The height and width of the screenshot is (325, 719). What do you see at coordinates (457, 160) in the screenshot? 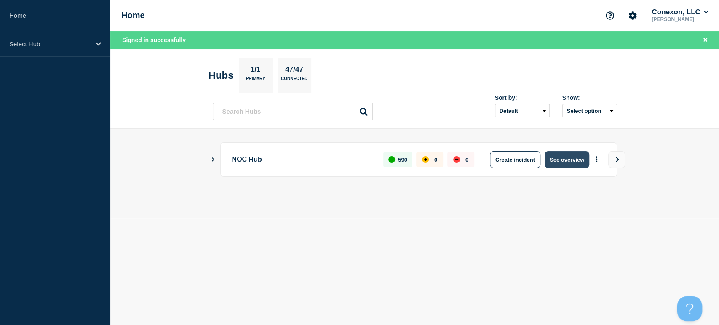
I see `div: down` at bounding box center [457, 160].